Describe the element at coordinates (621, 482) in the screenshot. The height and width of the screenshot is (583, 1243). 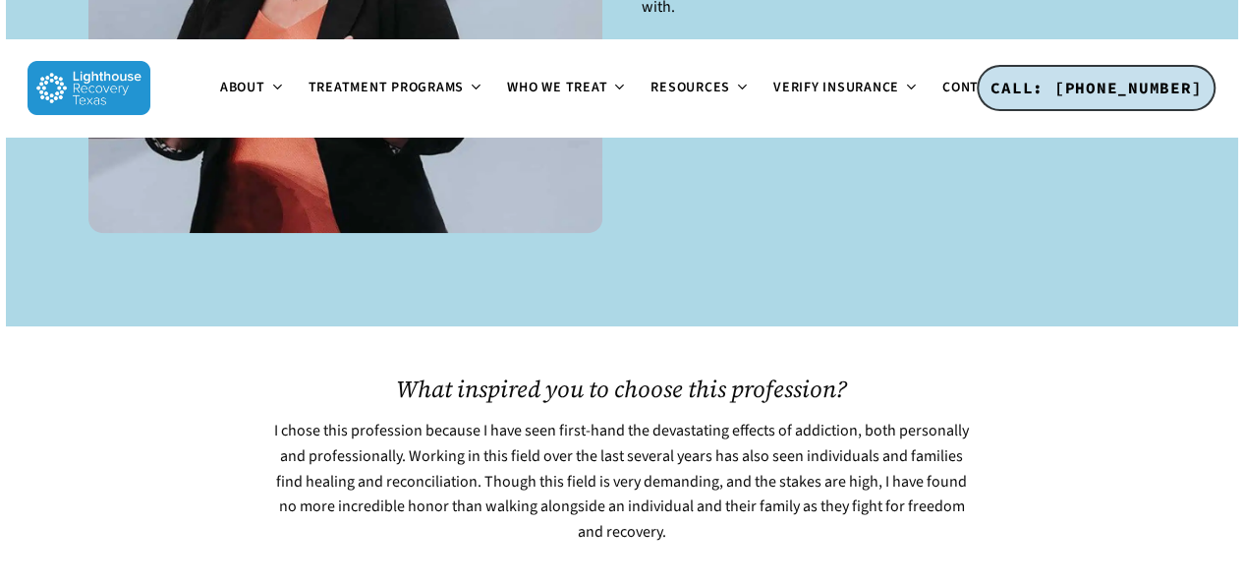
I see `p: I chose this profession because I have seen first-hand the devastating effects of addiction, both...` at that location.